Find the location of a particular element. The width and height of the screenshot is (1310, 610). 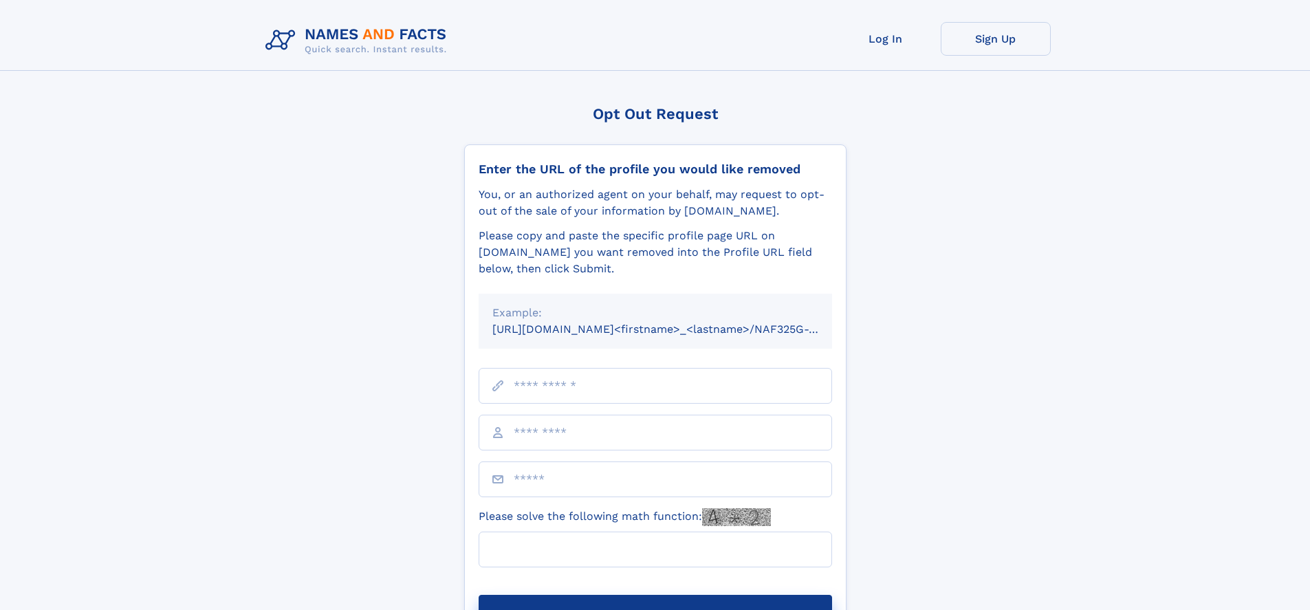

div: Enter the URL of the profile you would like removed is located at coordinates (655, 169).